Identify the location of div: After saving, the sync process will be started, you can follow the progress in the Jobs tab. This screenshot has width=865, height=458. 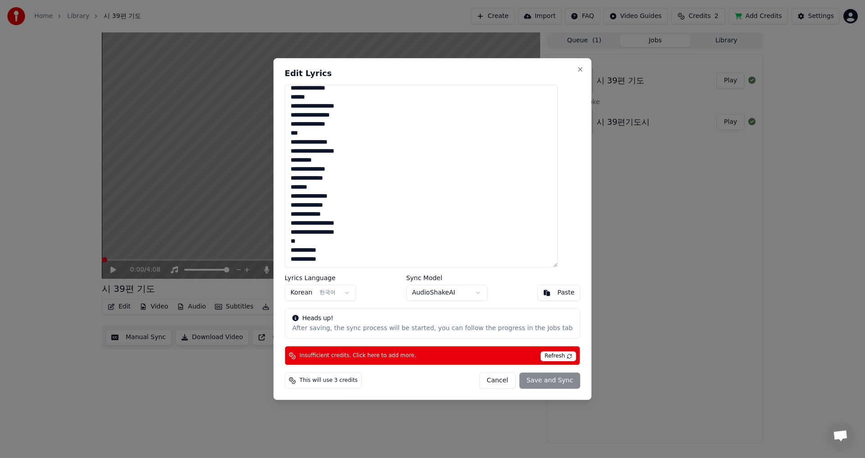
(433, 329).